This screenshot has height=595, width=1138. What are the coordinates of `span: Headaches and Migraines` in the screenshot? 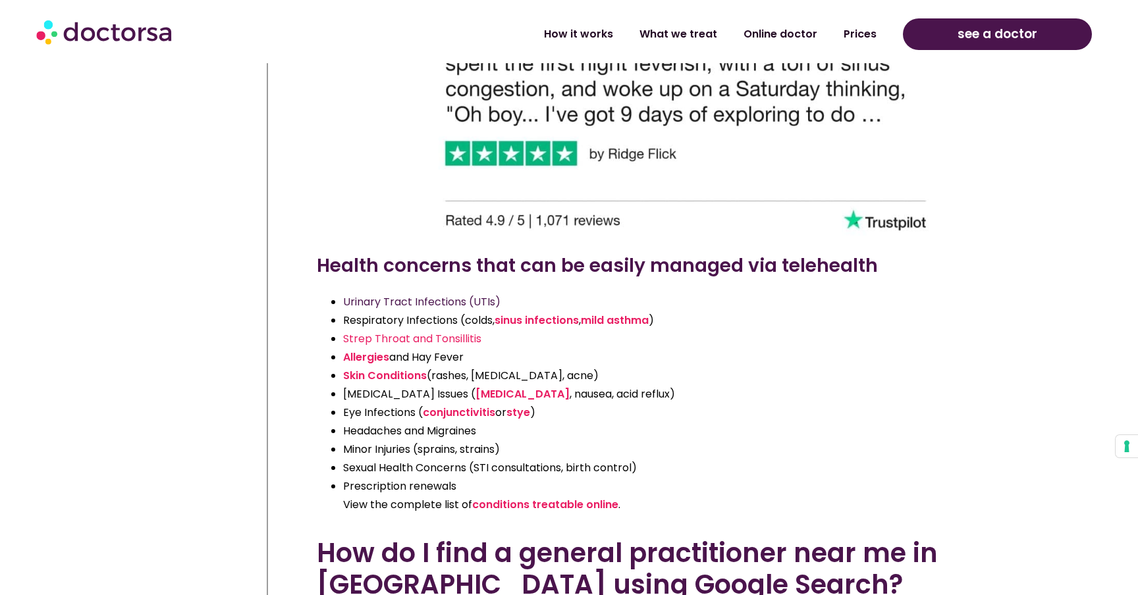 It's located at (409, 431).